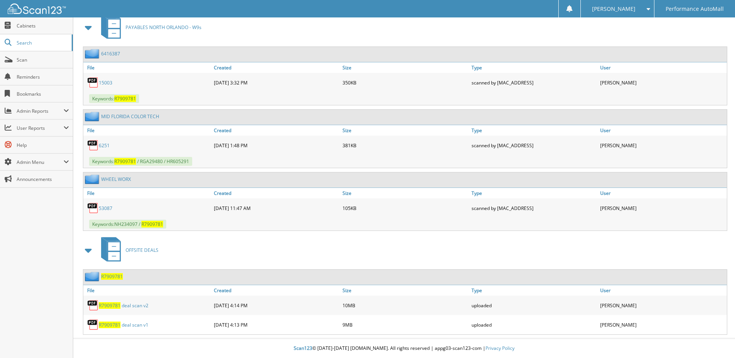 The image size is (735, 358). What do you see at coordinates (141, 161) in the screenshot?
I see `span: Keywords: / R G A 2 9 4 8 0 / H R 6 0 5 2 9 1` at bounding box center [141, 161].